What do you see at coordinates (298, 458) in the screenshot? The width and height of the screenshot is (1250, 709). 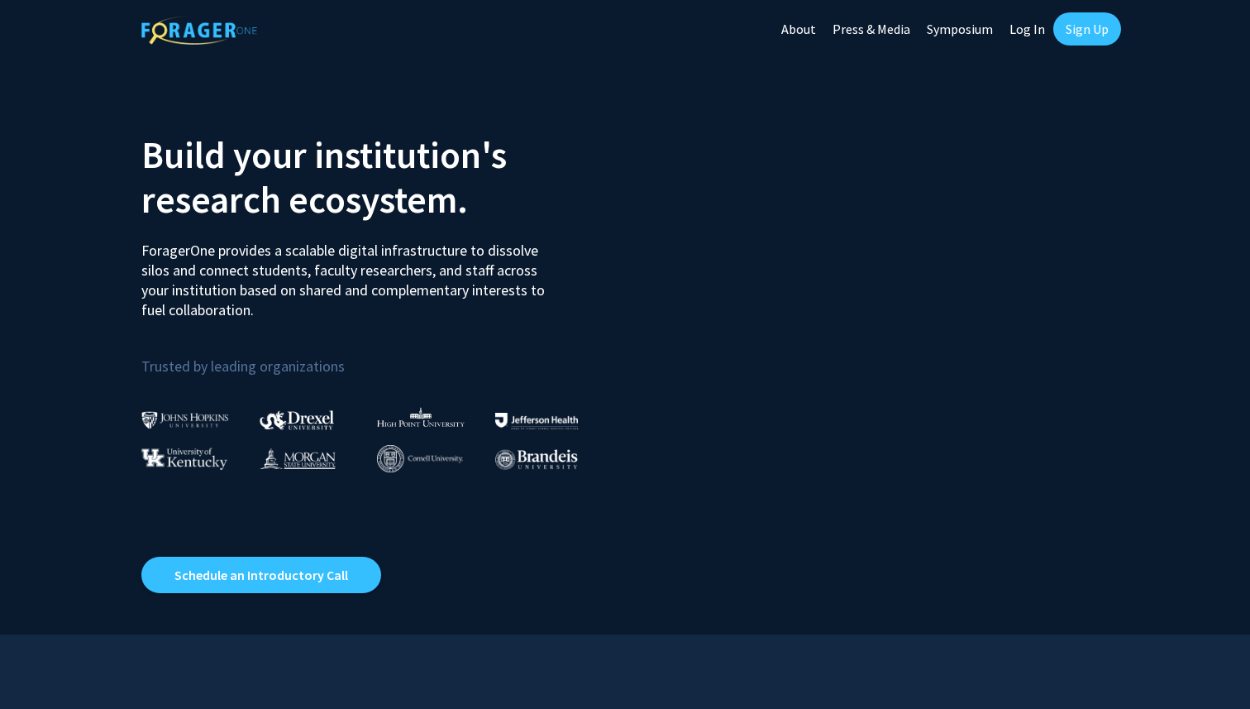 I see `img: Morgan State University` at bounding box center [298, 458].